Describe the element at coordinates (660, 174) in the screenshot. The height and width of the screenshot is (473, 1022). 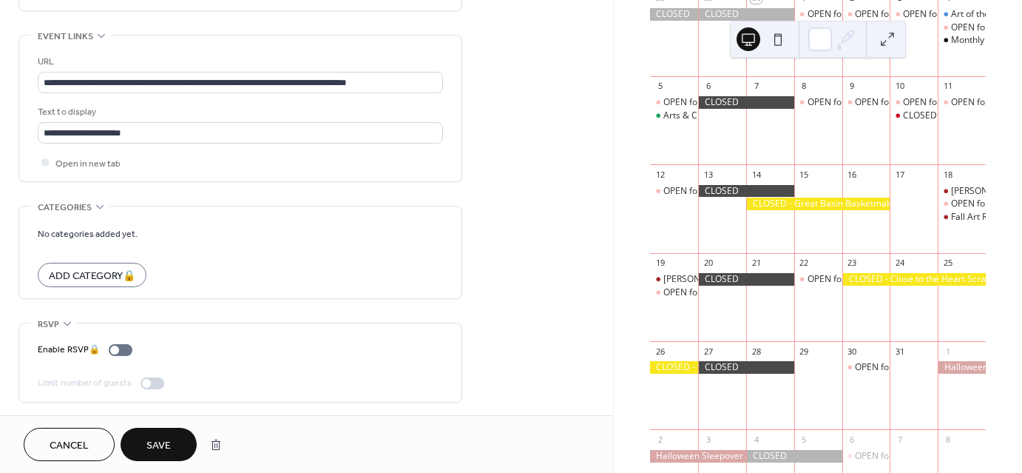
I see `div: 12` at that location.